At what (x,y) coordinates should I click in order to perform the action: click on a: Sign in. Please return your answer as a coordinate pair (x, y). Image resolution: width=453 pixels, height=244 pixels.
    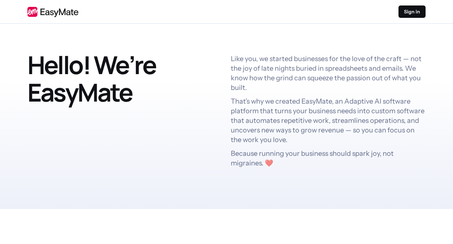
    Looking at the image, I should click on (412, 12).